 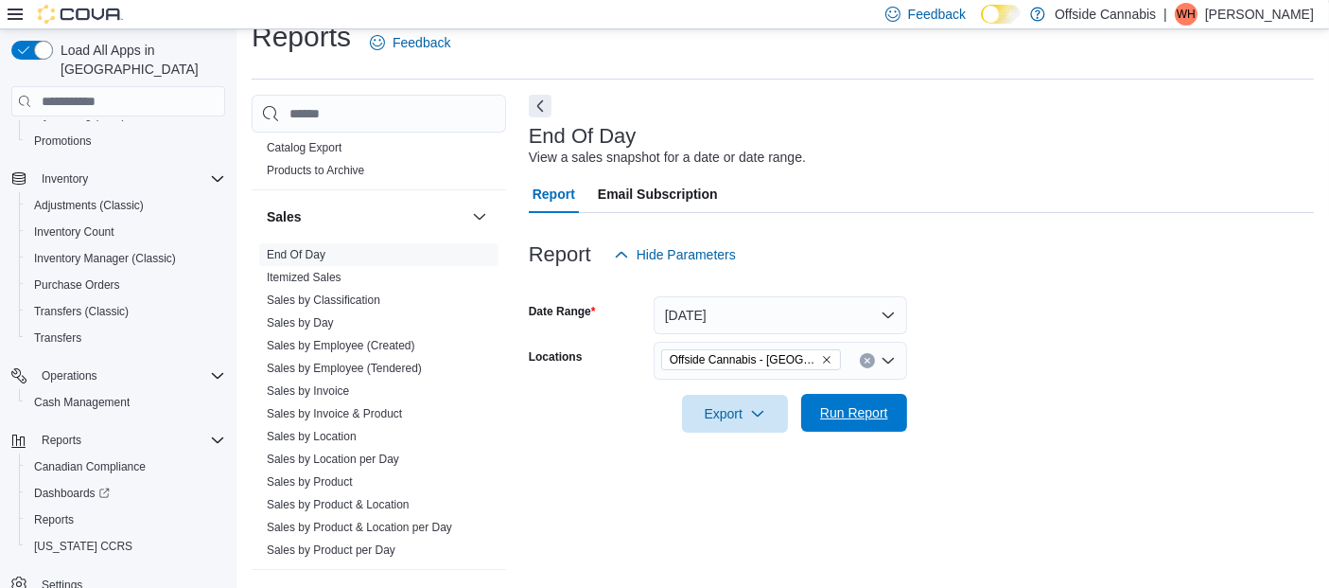 What do you see at coordinates (309, 482) in the screenshot?
I see `a: Sales by Product` at bounding box center [309, 482].